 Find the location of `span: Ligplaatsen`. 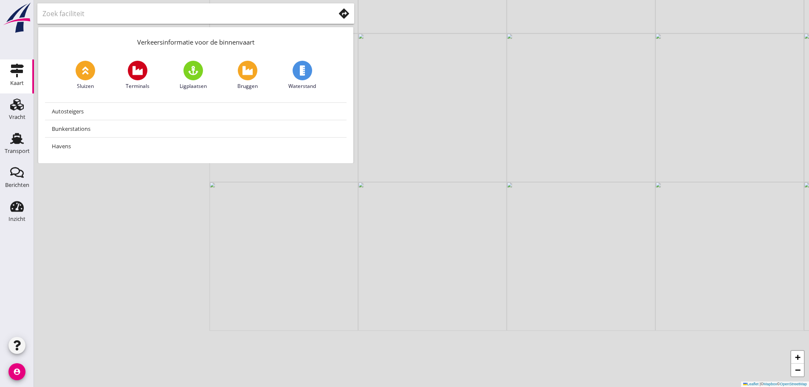

span: Ligplaatsen is located at coordinates (193, 86).